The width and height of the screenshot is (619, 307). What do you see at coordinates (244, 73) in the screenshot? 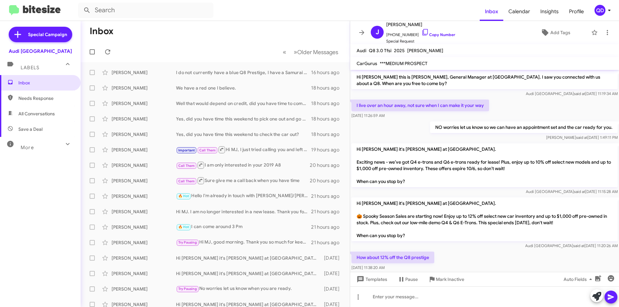
I see `div: I do not currently have a blue Q8 Prestige, I have a Samurai Grey color in the prestige` at bounding box center [244, 73].